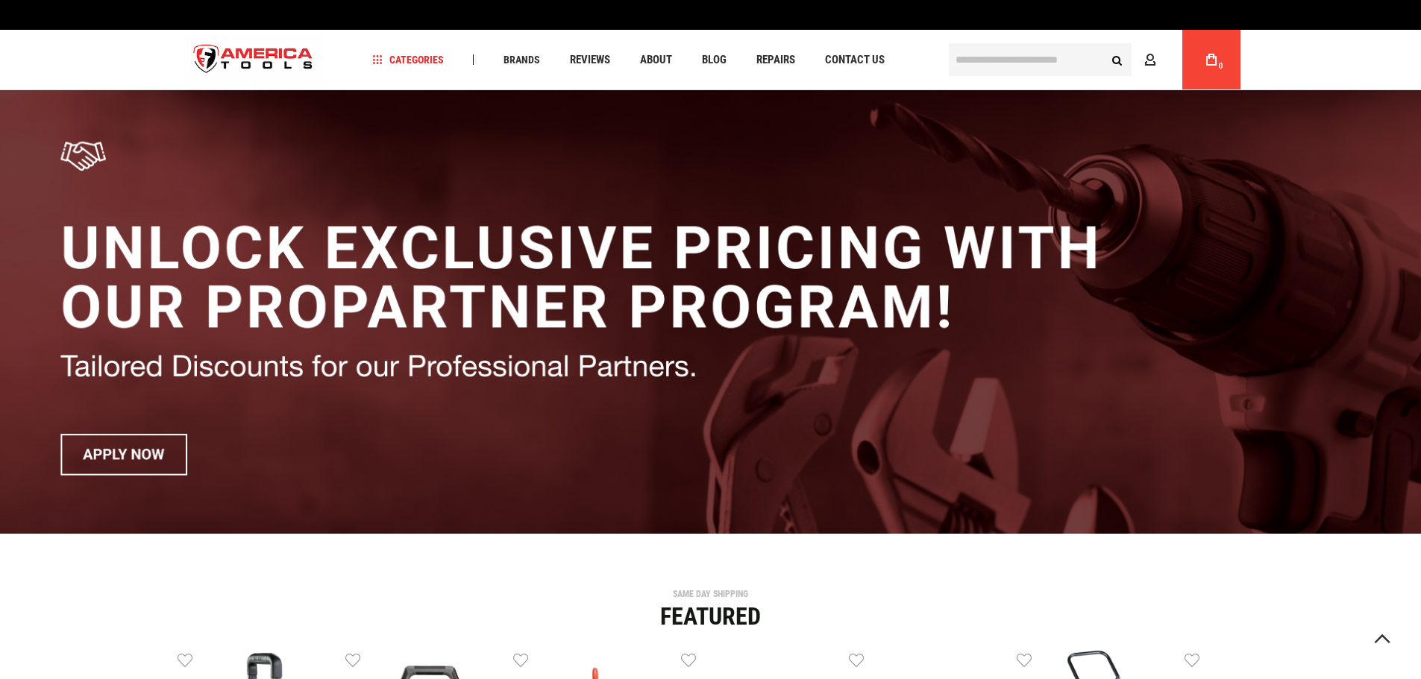 Image resolution: width=1421 pixels, height=679 pixels. Describe the element at coordinates (776, 60) in the screenshot. I see `span: Repairs` at that location.